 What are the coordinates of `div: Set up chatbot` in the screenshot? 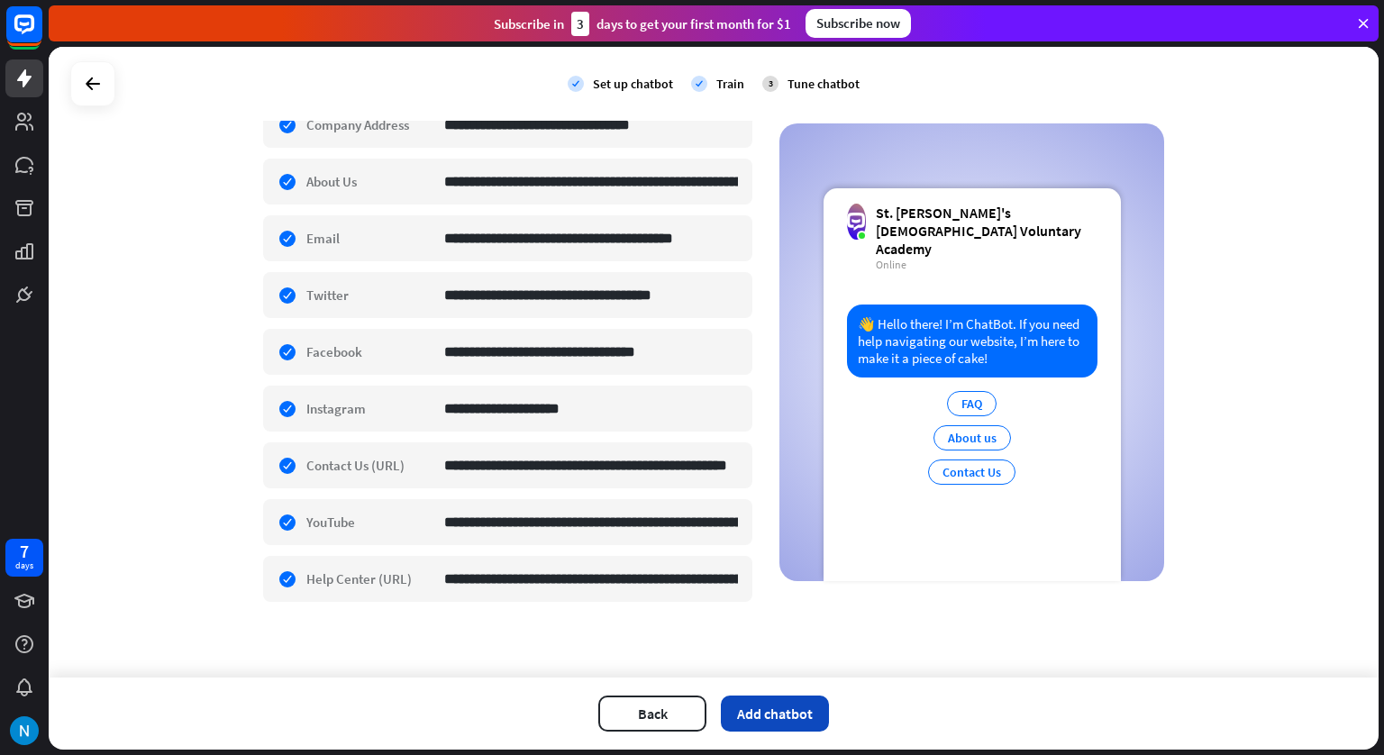 It's located at (633, 84).